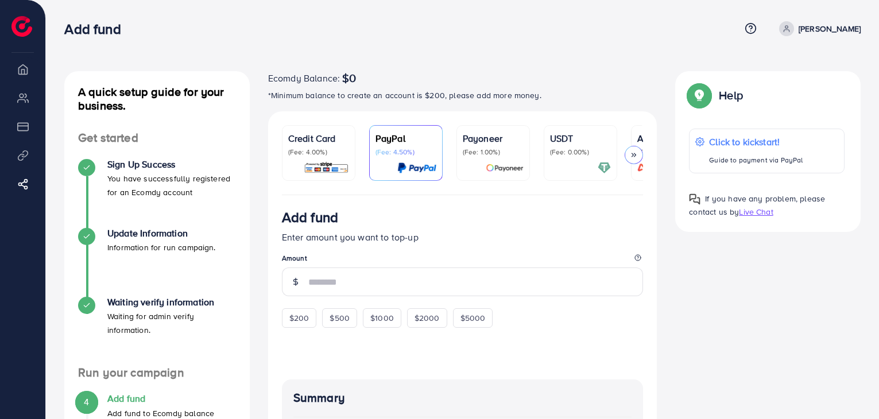  Describe the element at coordinates (172, 323) in the screenshot. I see `p: Waiting for admin verify information.` at that location.